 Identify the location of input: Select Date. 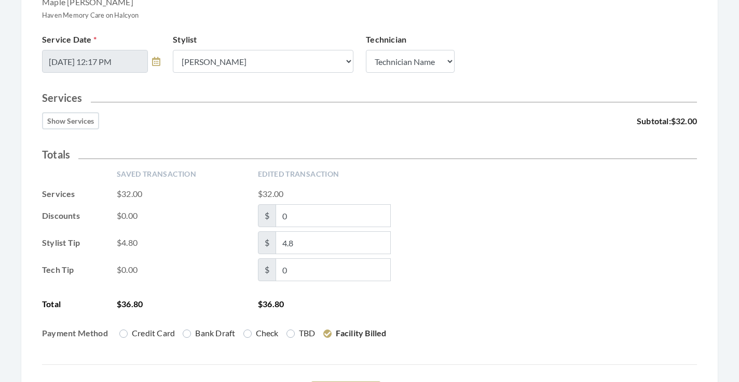
(95, 61).